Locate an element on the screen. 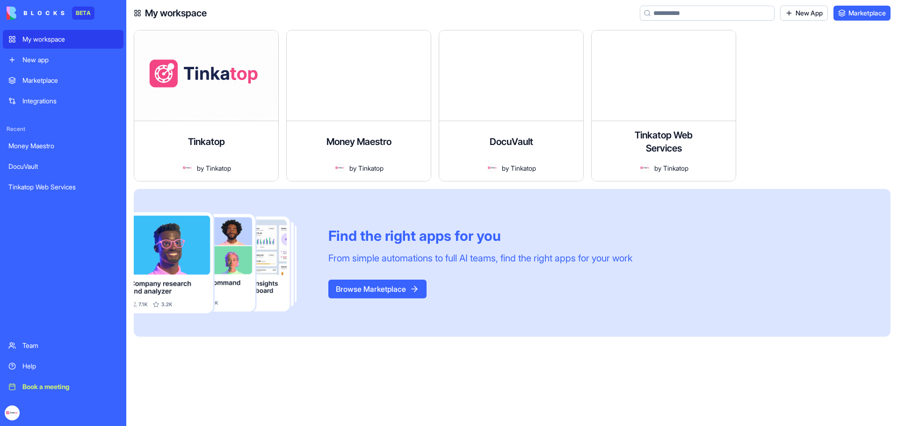 The width and height of the screenshot is (898, 426). img: Tinkatop_fycgeq.png is located at coordinates (12, 413).